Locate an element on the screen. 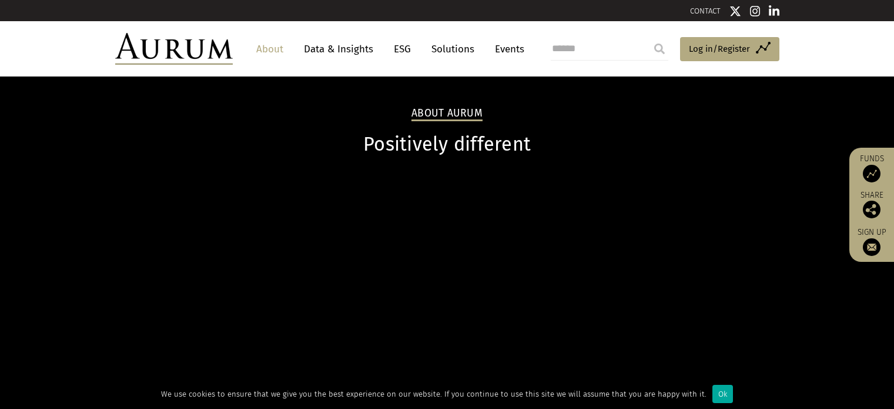 This screenshot has height=409, width=894. img: Linkedin icon is located at coordinates (775, 11).